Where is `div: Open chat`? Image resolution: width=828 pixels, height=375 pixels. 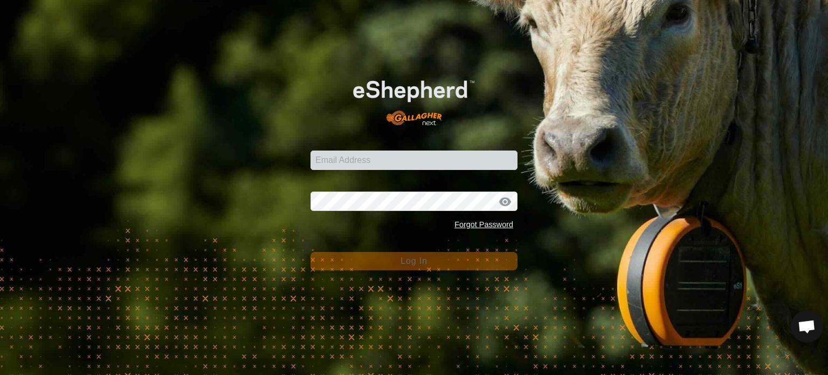 div: Open chat is located at coordinates (807, 326).